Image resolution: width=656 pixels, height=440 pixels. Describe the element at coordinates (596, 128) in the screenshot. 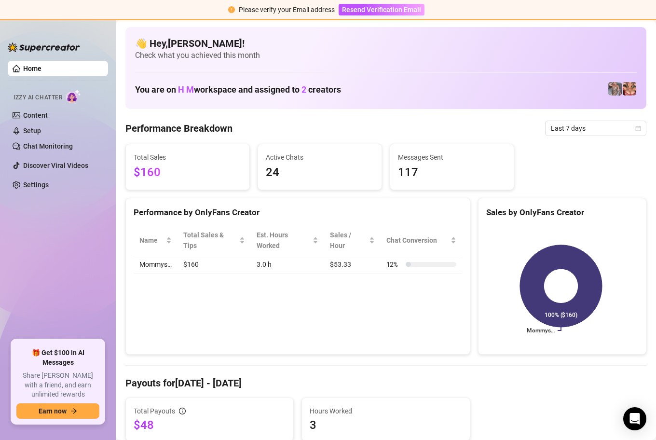

I see `span: Last 7 days` at that location.